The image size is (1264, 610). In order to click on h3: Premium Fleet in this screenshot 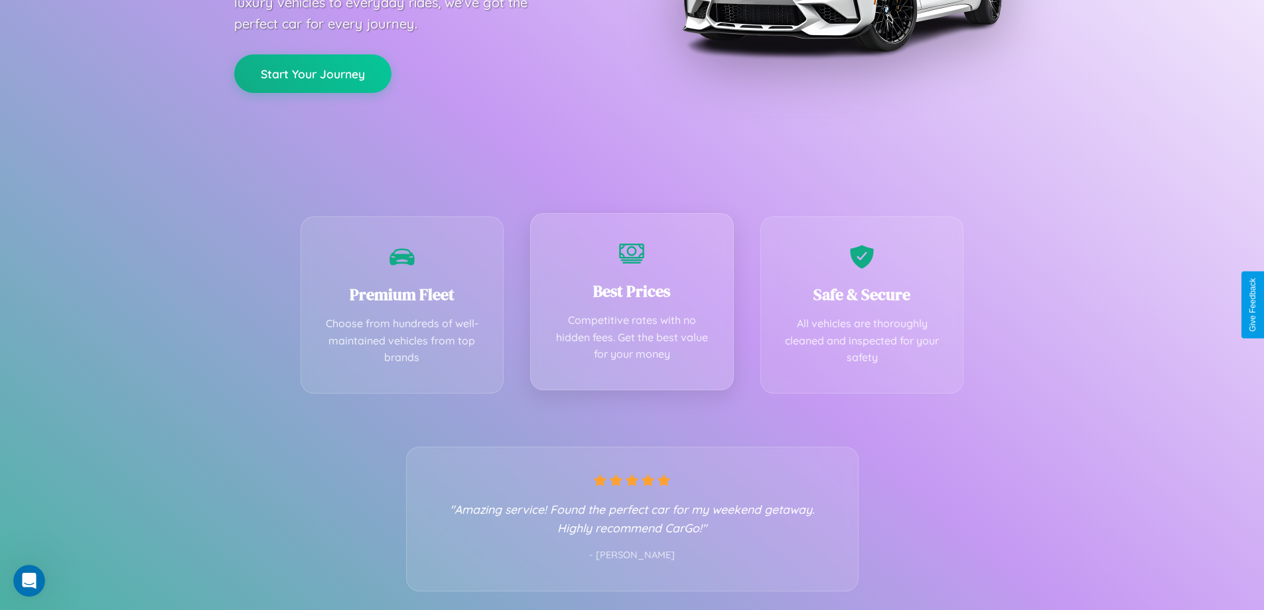, I will do `click(402, 294)`.